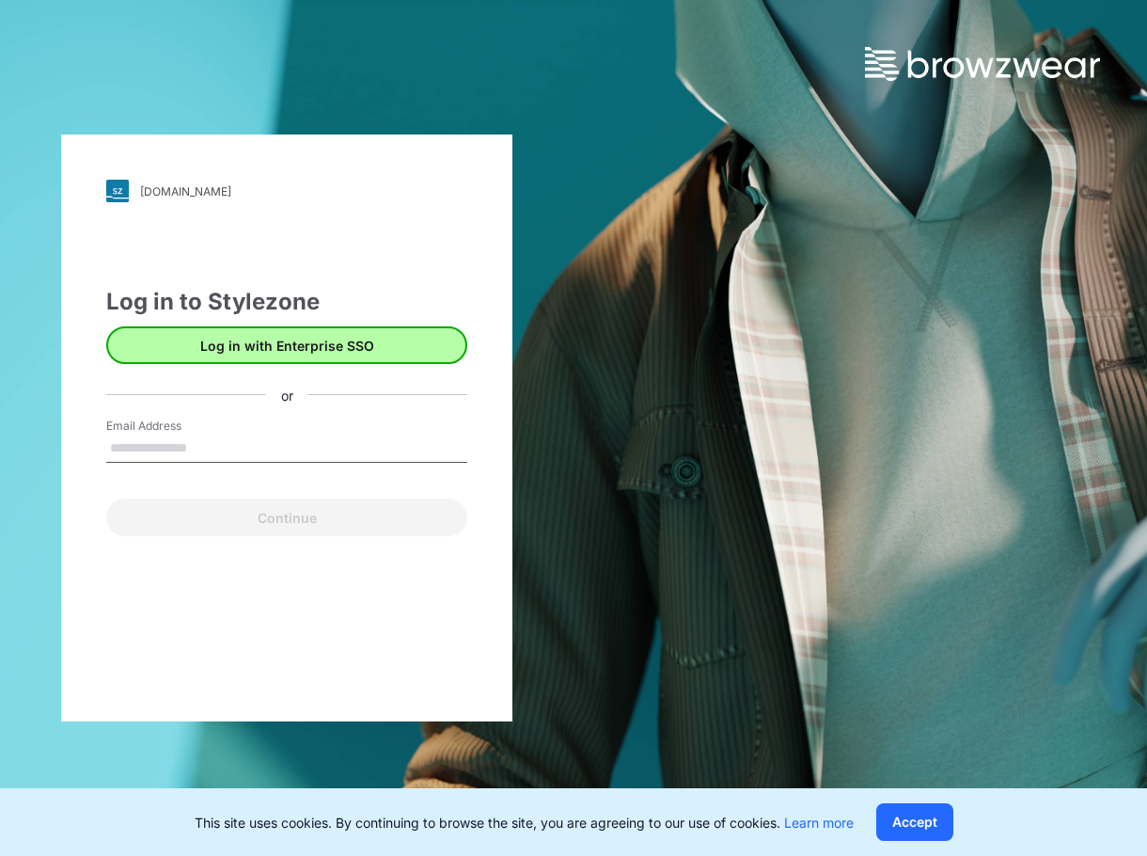  What do you see at coordinates (287, 345) in the screenshot?
I see `button: Log in with Enterprise SSO` at bounding box center [287, 345].